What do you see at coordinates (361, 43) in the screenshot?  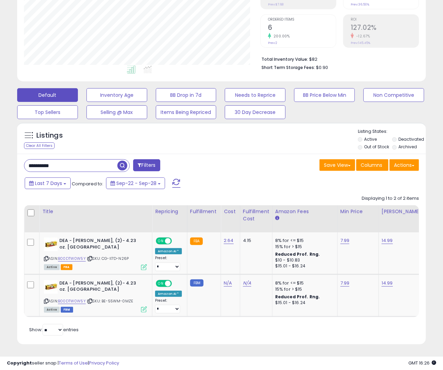 I see `small: Prev: 145.45%` at bounding box center [361, 43].